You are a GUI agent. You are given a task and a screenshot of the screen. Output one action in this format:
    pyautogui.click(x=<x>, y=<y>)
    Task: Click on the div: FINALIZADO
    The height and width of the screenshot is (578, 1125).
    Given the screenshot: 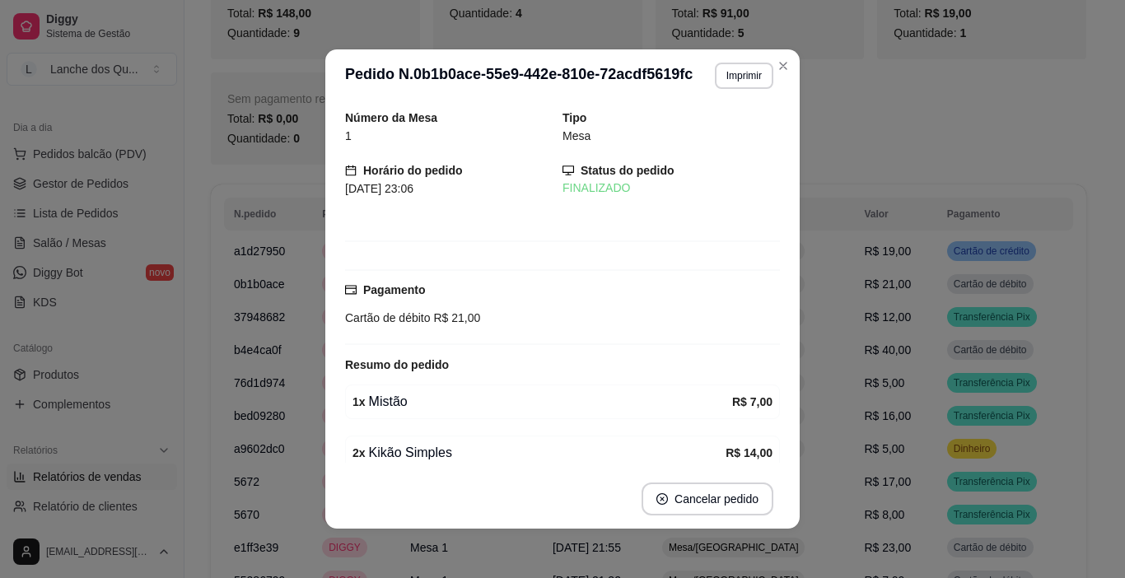 What is the action you would take?
    pyautogui.click(x=671, y=188)
    